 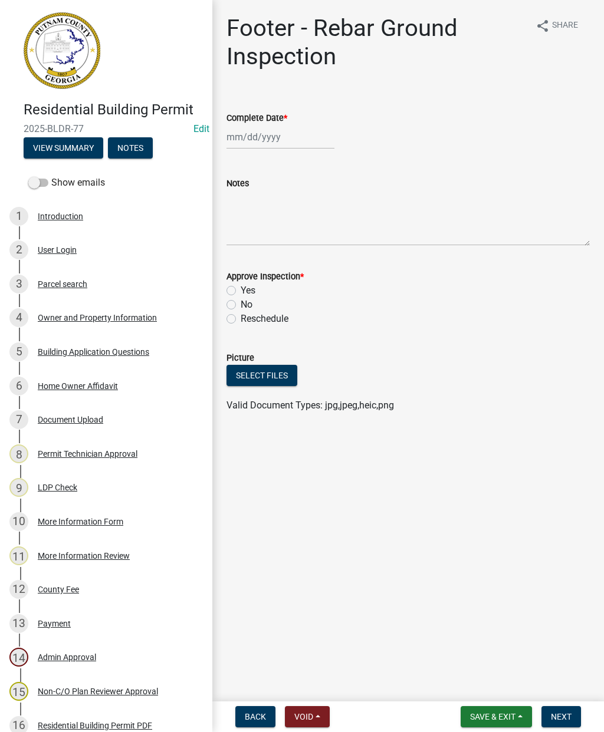 I want to click on label: Show emails, so click(x=67, y=183).